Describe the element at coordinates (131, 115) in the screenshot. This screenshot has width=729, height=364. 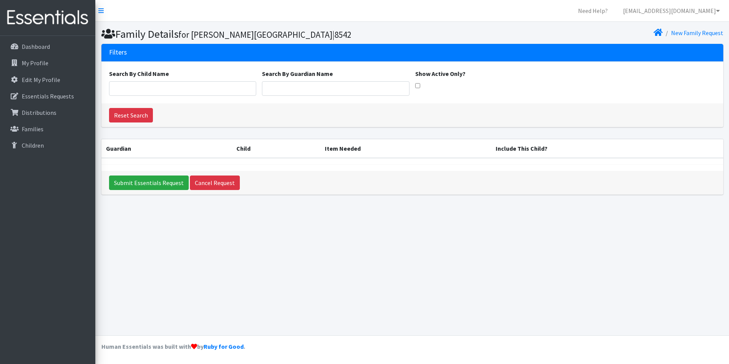
I see `a: Reset Search` at that location.